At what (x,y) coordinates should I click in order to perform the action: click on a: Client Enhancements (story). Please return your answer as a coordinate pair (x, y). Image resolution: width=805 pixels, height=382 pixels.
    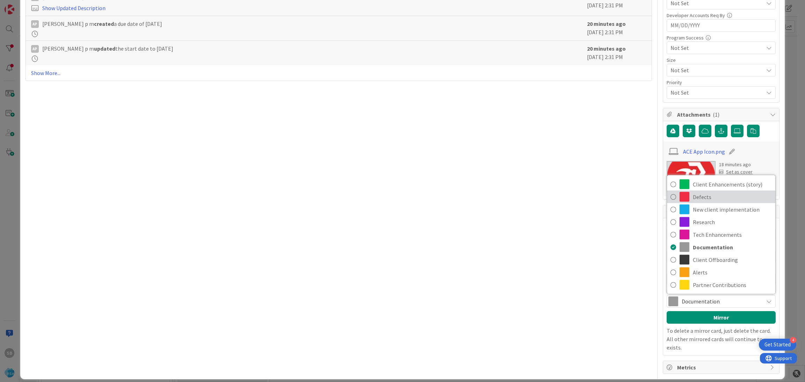
    Looking at the image, I should click on (721, 184).